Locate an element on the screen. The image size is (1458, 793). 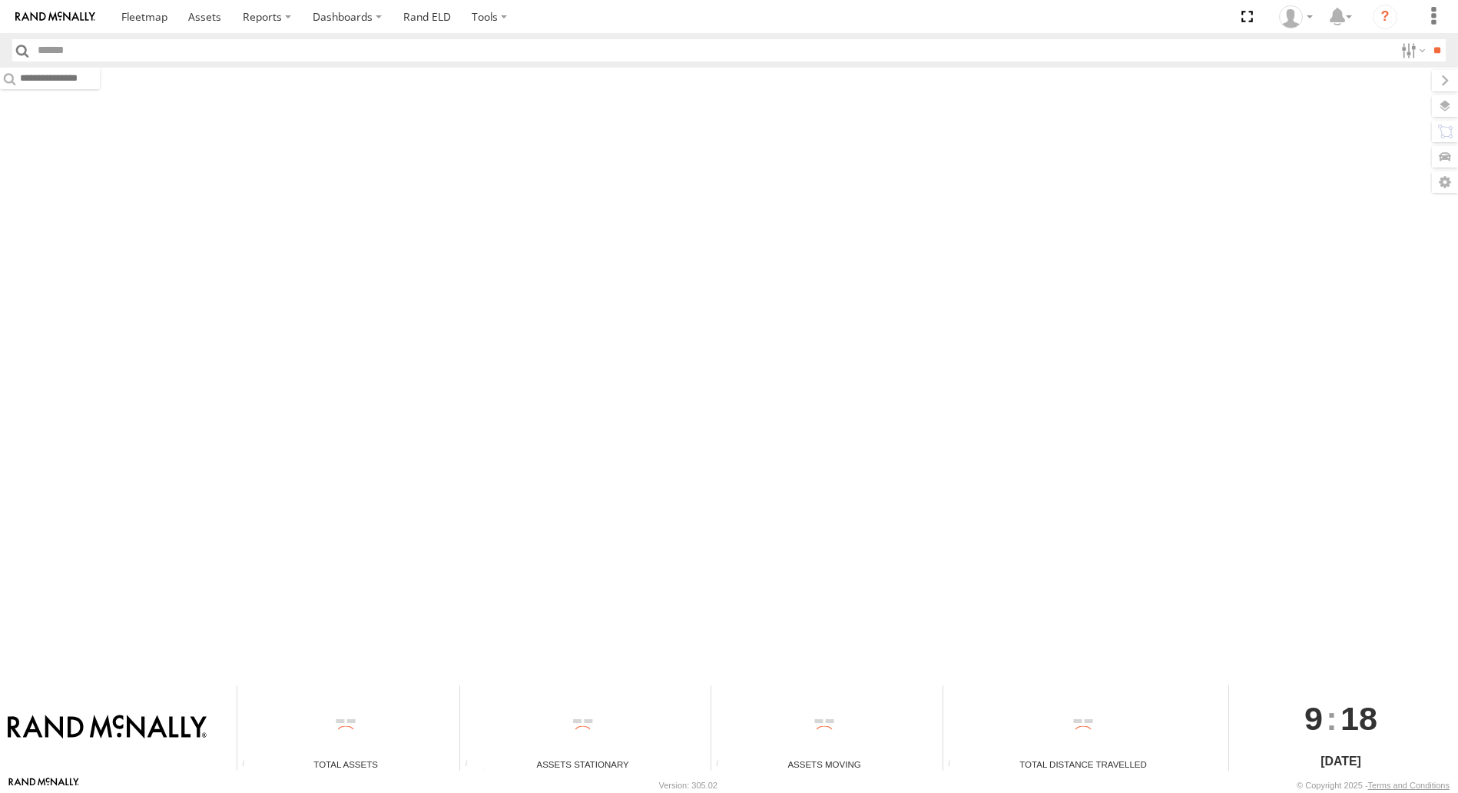
label: Search Filter Options is located at coordinates (1411, 50).